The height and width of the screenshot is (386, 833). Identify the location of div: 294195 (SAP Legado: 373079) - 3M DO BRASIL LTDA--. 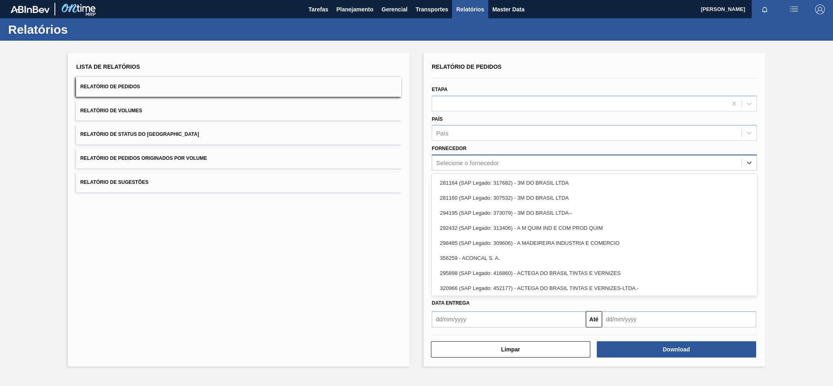
(594, 213).